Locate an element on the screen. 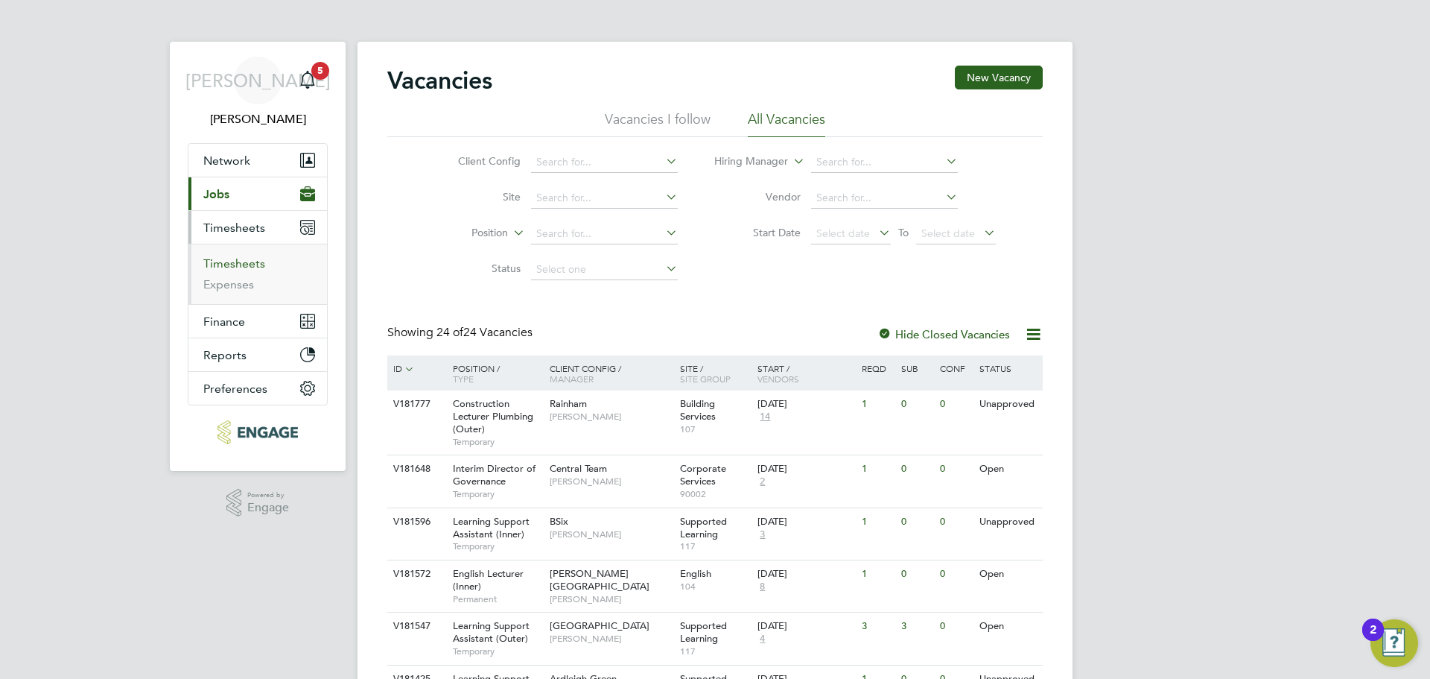  div: Timesheets is located at coordinates (258, 273).